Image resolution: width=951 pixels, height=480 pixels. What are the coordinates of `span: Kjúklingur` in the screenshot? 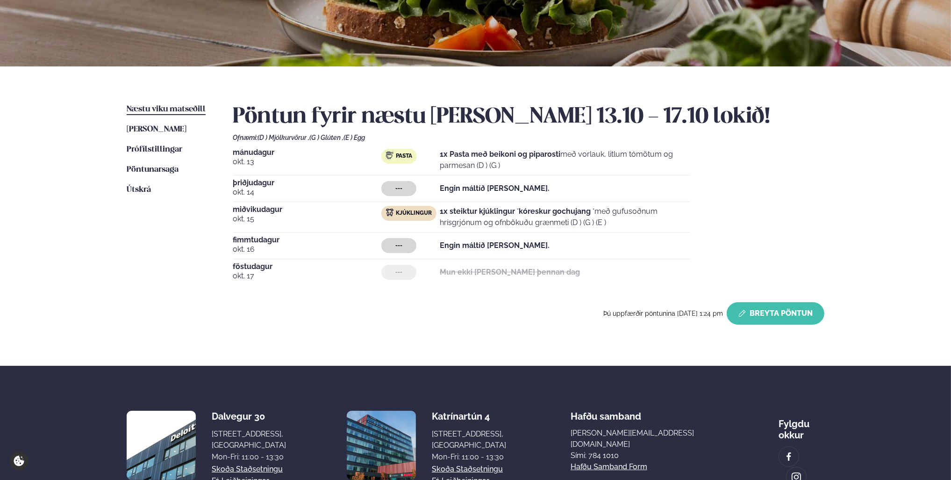 It's located at (414, 213).